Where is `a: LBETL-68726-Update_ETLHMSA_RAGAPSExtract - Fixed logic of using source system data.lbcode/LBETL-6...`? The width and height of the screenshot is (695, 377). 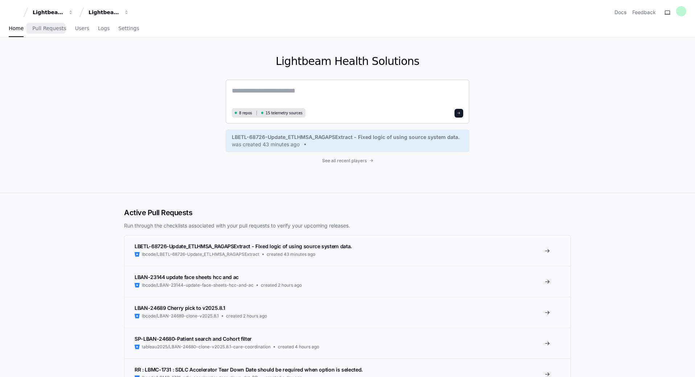 a: LBETL-68726-Update_ETLHMSA_RAGAPSExtract - Fixed logic of using source system data.lbcode/LBETL-6... is located at coordinates (348, 251).